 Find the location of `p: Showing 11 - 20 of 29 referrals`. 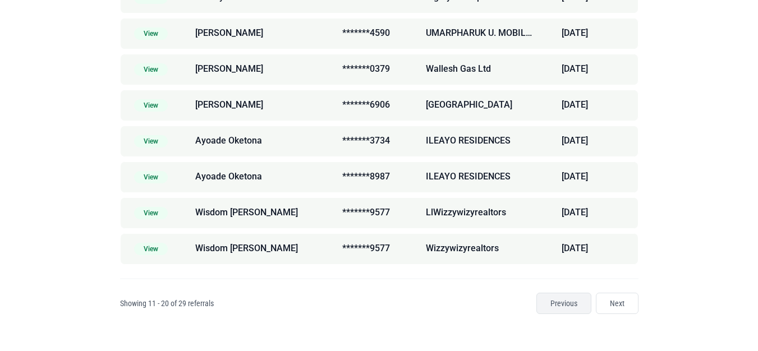

p: Showing 11 - 20 of 29 referrals is located at coordinates (167, 304).